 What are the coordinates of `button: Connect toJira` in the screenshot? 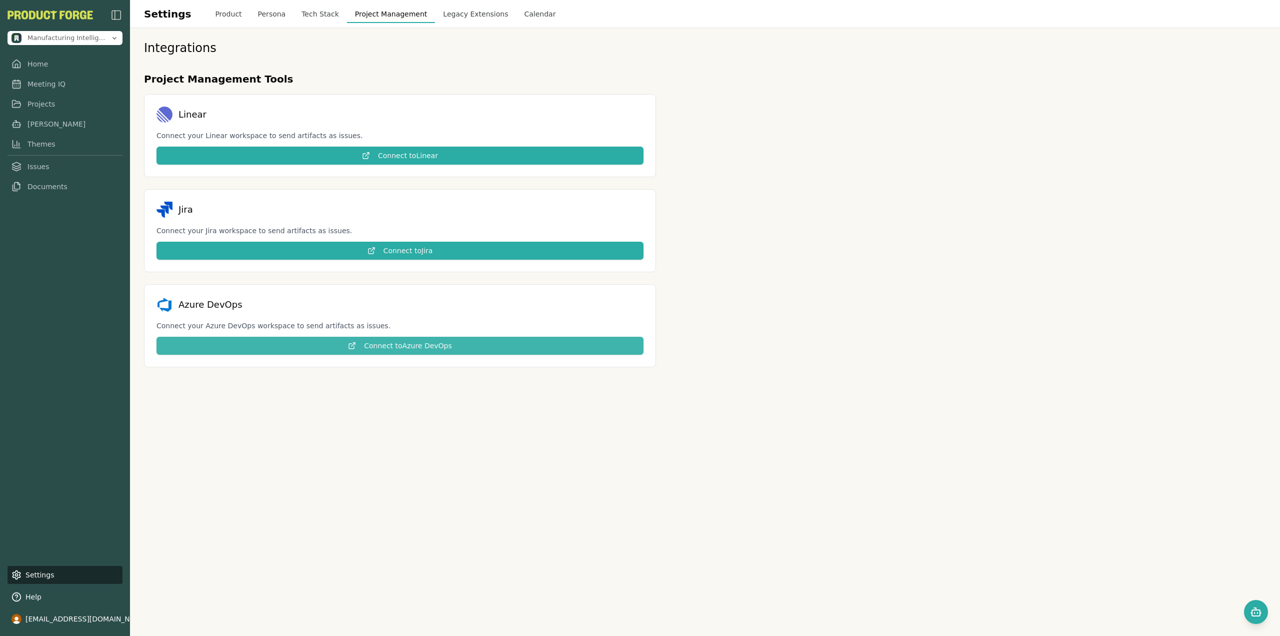 It's located at (400, 251).